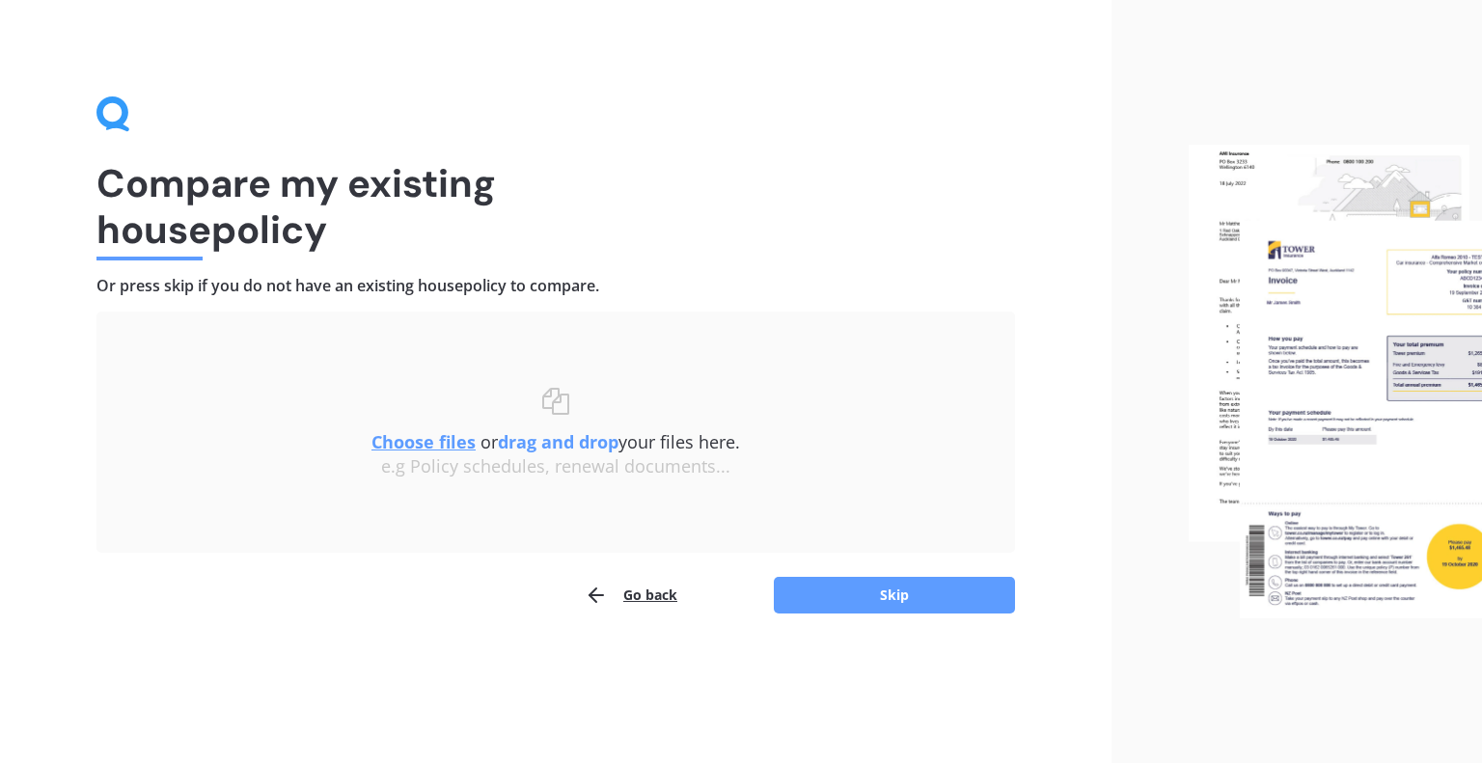  Describe the element at coordinates (423, 442) in the screenshot. I see `u: Choose files` at that location.